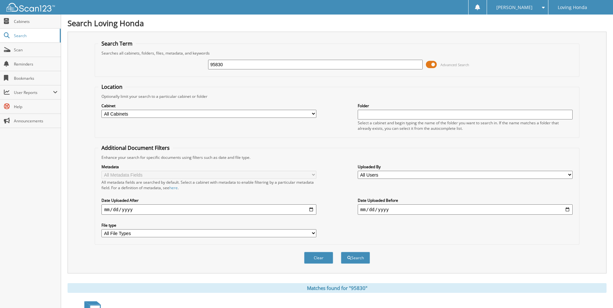 This screenshot has height=308, width=613. Describe the element at coordinates (209, 167) in the screenshot. I see `label: Metadata` at that location.